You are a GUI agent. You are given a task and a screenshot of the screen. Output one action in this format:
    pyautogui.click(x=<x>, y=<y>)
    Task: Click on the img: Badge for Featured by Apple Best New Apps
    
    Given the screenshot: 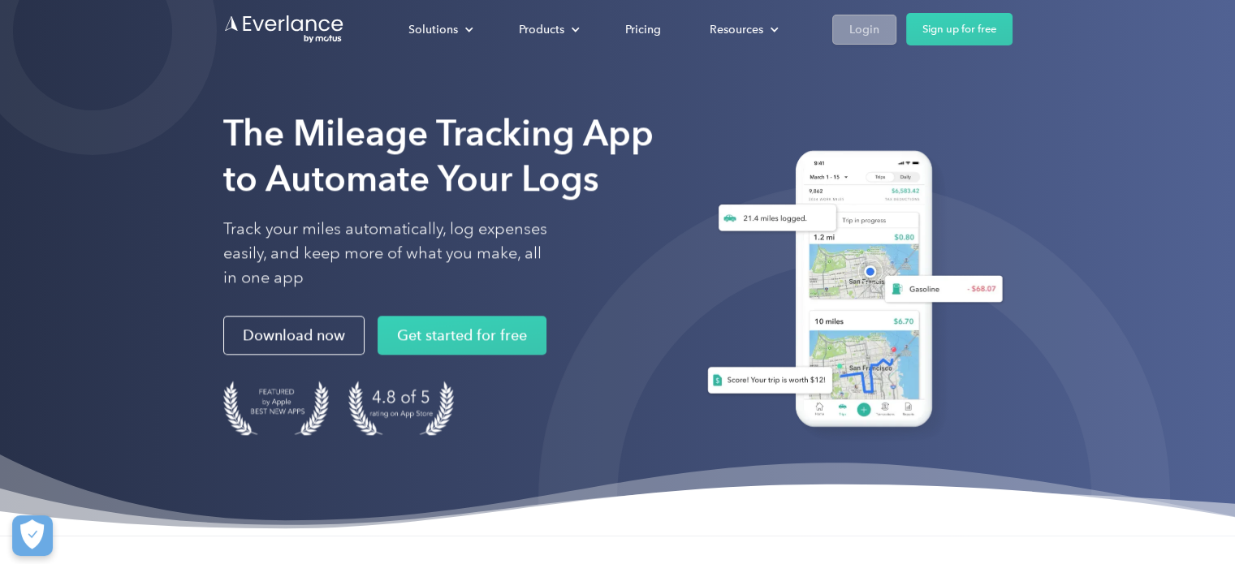 What is the action you would take?
    pyautogui.click(x=276, y=408)
    